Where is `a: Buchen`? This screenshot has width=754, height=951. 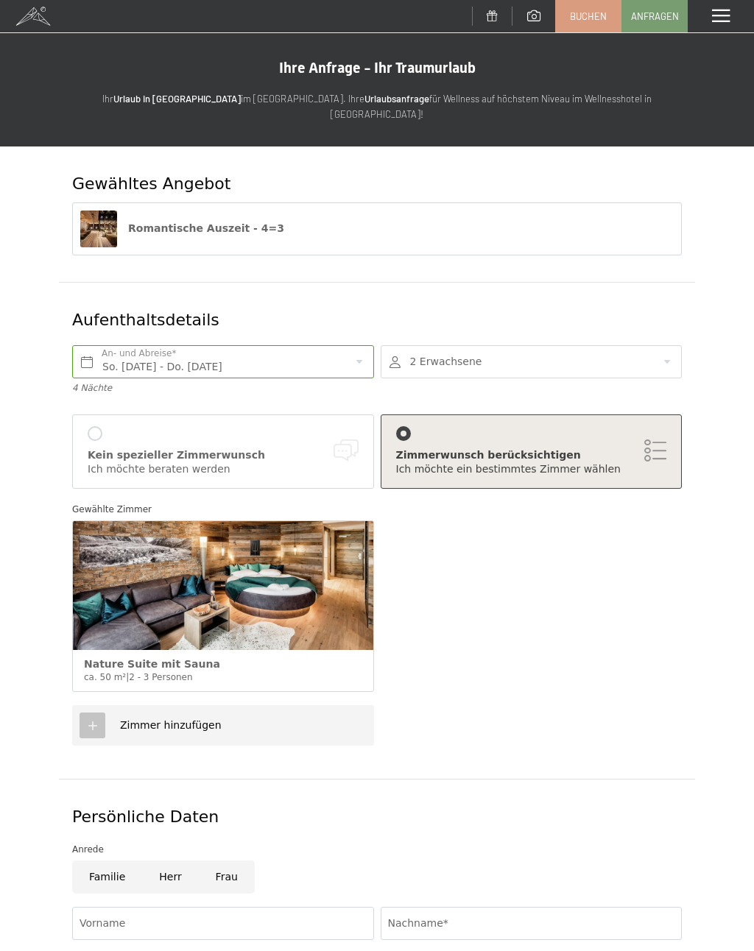 a: Buchen is located at coordinates (588, 16).